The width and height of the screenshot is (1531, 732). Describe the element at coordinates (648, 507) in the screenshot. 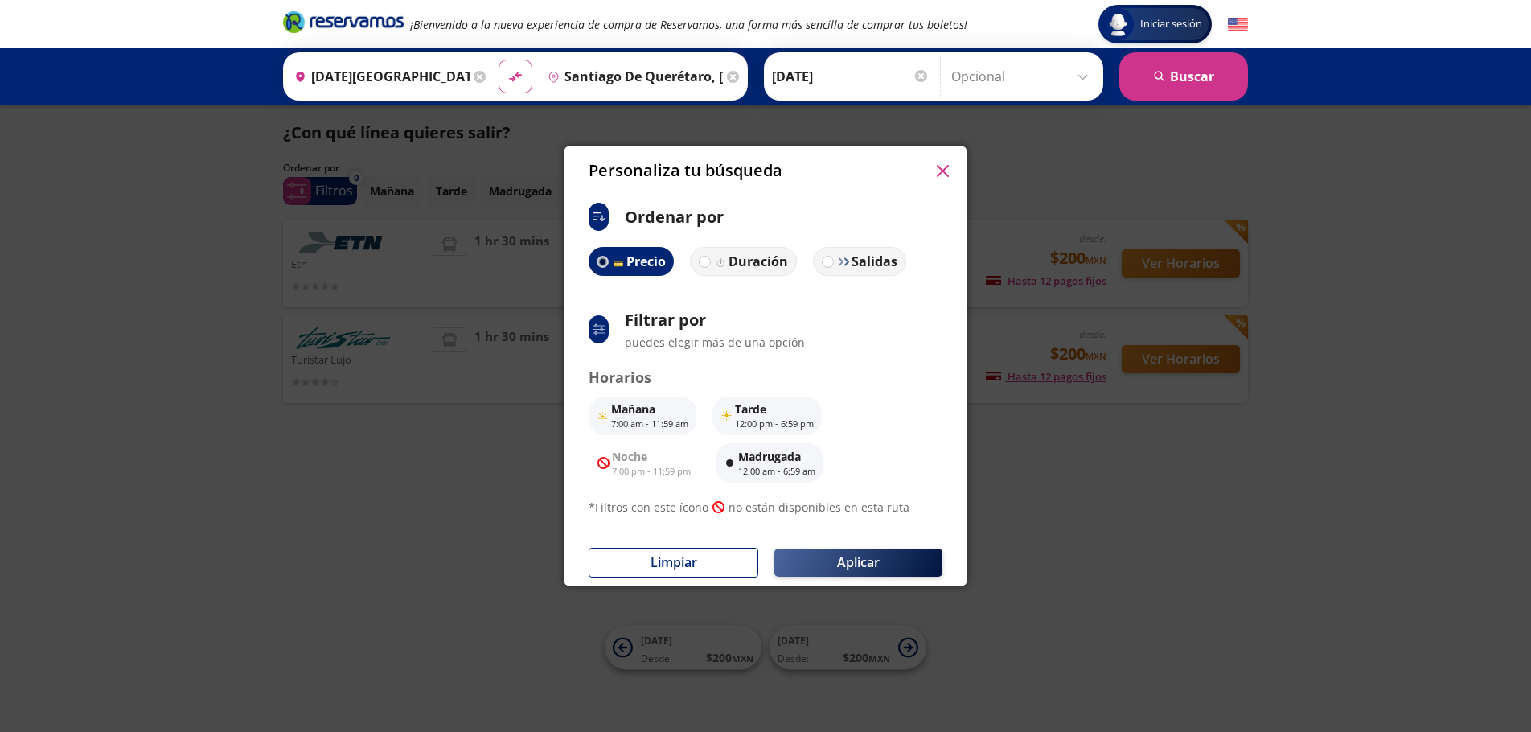

I see `p: * Filtros con este ícono` at that location.